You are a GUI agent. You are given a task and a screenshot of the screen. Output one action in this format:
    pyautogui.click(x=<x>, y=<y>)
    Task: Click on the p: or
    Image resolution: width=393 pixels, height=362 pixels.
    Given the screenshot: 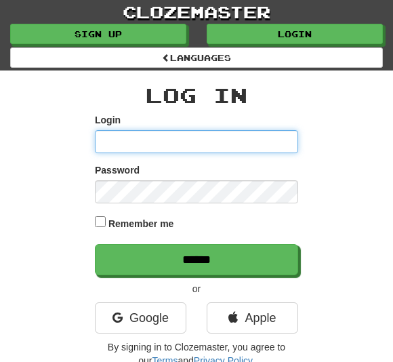 What is the action you would take?
    pyautogui.click(x=197, y=289)
    